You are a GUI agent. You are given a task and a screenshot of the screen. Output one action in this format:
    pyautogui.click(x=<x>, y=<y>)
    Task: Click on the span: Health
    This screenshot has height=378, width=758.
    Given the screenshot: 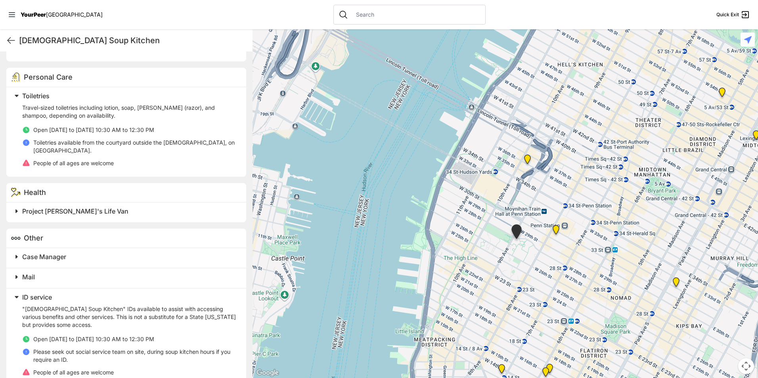 What is the action you would take?
    pyautogui.click(x=35, y=192)
    